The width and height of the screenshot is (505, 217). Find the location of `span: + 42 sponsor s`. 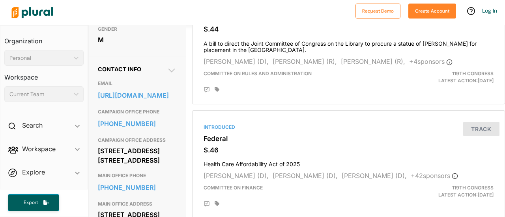

span: + 42 sponsor s is located at coordinates (434, 176).